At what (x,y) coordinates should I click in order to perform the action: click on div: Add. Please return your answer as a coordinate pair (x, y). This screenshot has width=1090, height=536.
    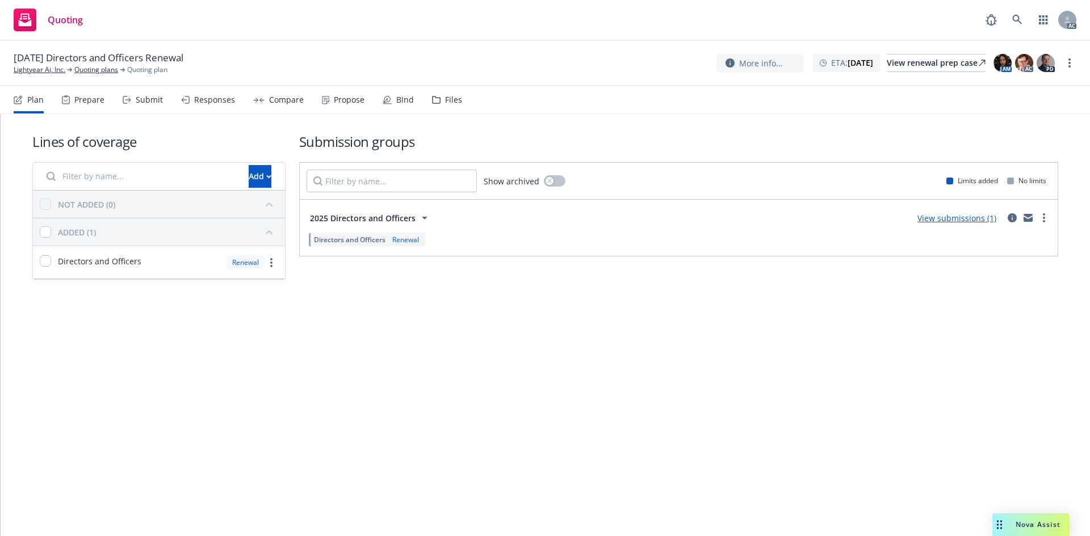
    Looking at the image, I should click on (260, 176).